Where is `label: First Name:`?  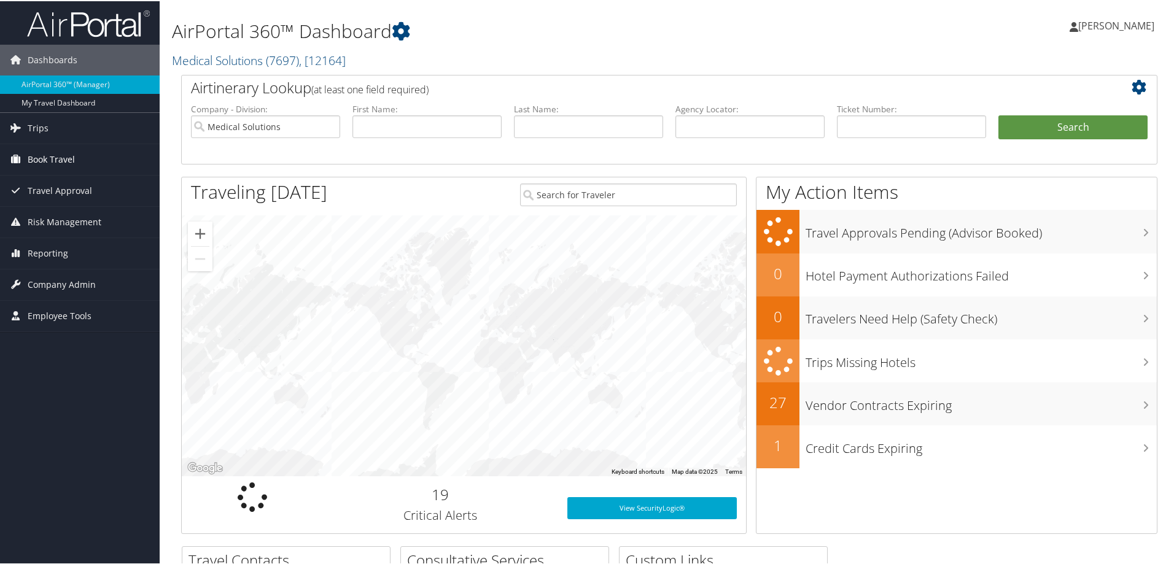
label: First Name: is located at coordinates (427, 108).